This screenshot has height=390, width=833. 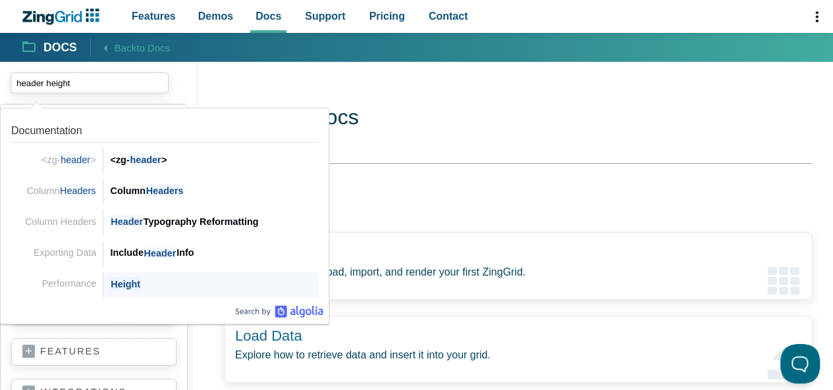 What do you see at coordinates (68, 159) in the screenshot?
I see `span: <zg- >` at bounding box center [68, 159].